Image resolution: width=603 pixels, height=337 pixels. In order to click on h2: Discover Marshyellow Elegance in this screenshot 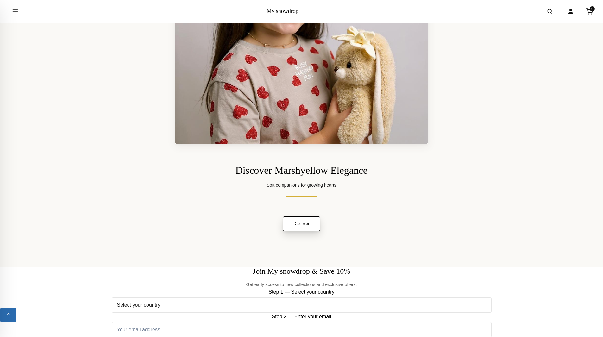, I will do `click(302, 170)`.